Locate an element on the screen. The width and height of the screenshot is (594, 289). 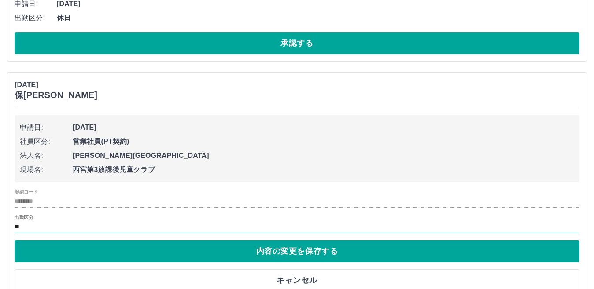
span: 営業社員(PT契約) is located at coordinates (323, 142).